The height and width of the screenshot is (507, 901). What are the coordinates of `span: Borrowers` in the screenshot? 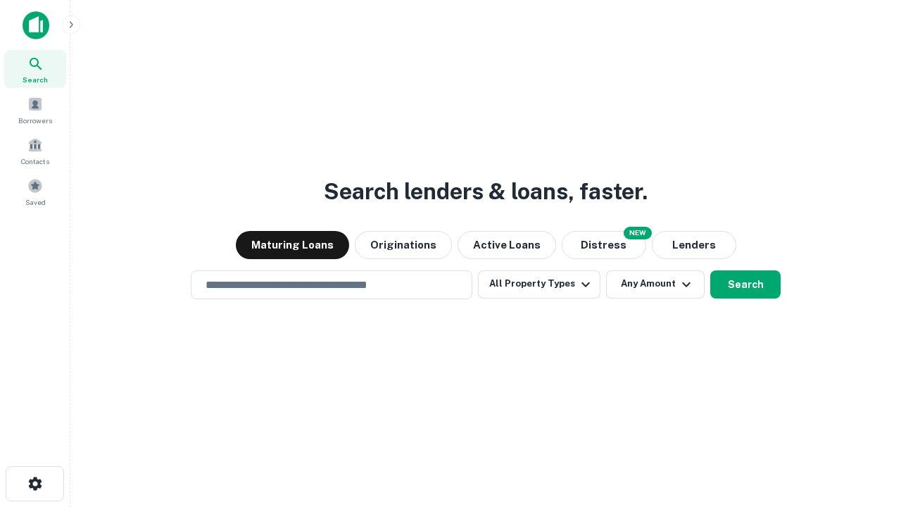 It's located at (35, 120).